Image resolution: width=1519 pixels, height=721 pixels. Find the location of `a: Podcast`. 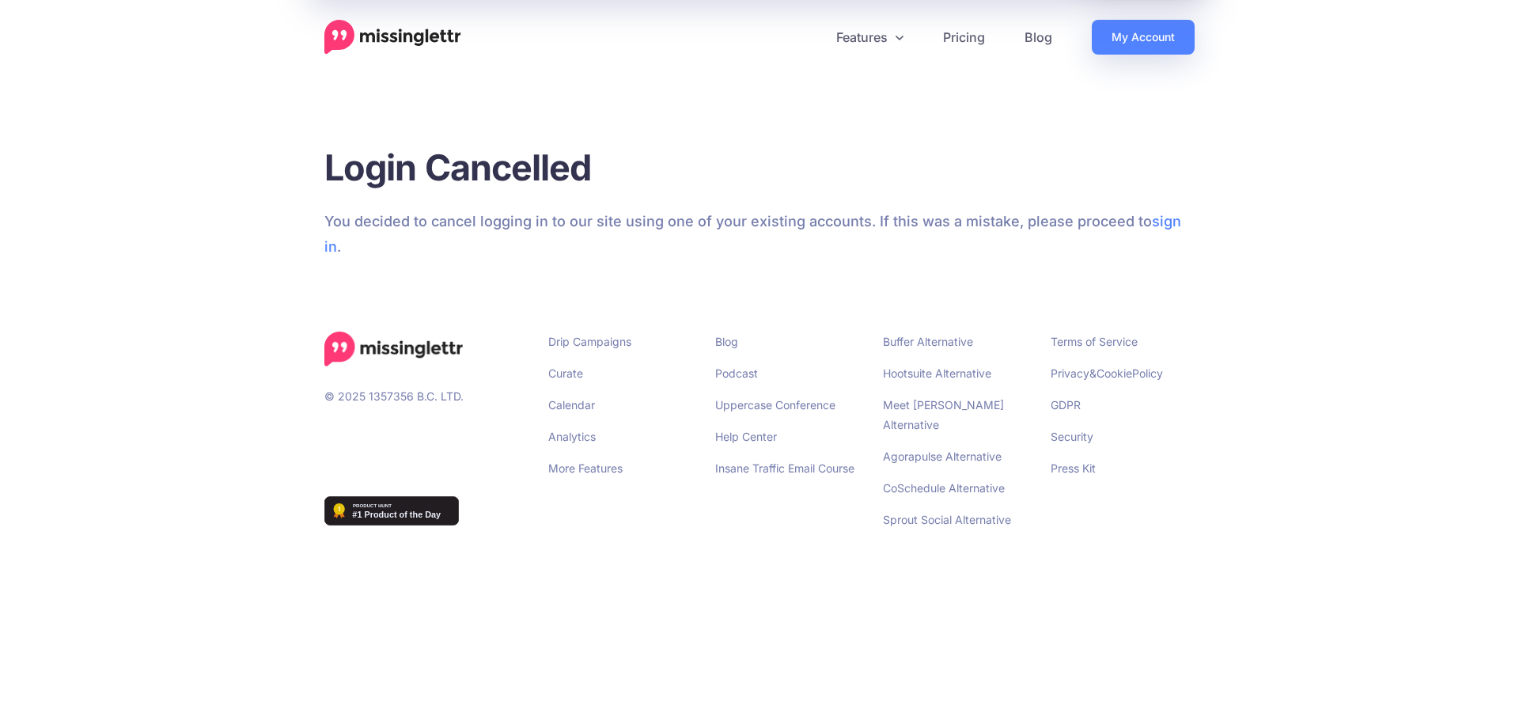

a: Podcast is located at coordinates (737, 373).